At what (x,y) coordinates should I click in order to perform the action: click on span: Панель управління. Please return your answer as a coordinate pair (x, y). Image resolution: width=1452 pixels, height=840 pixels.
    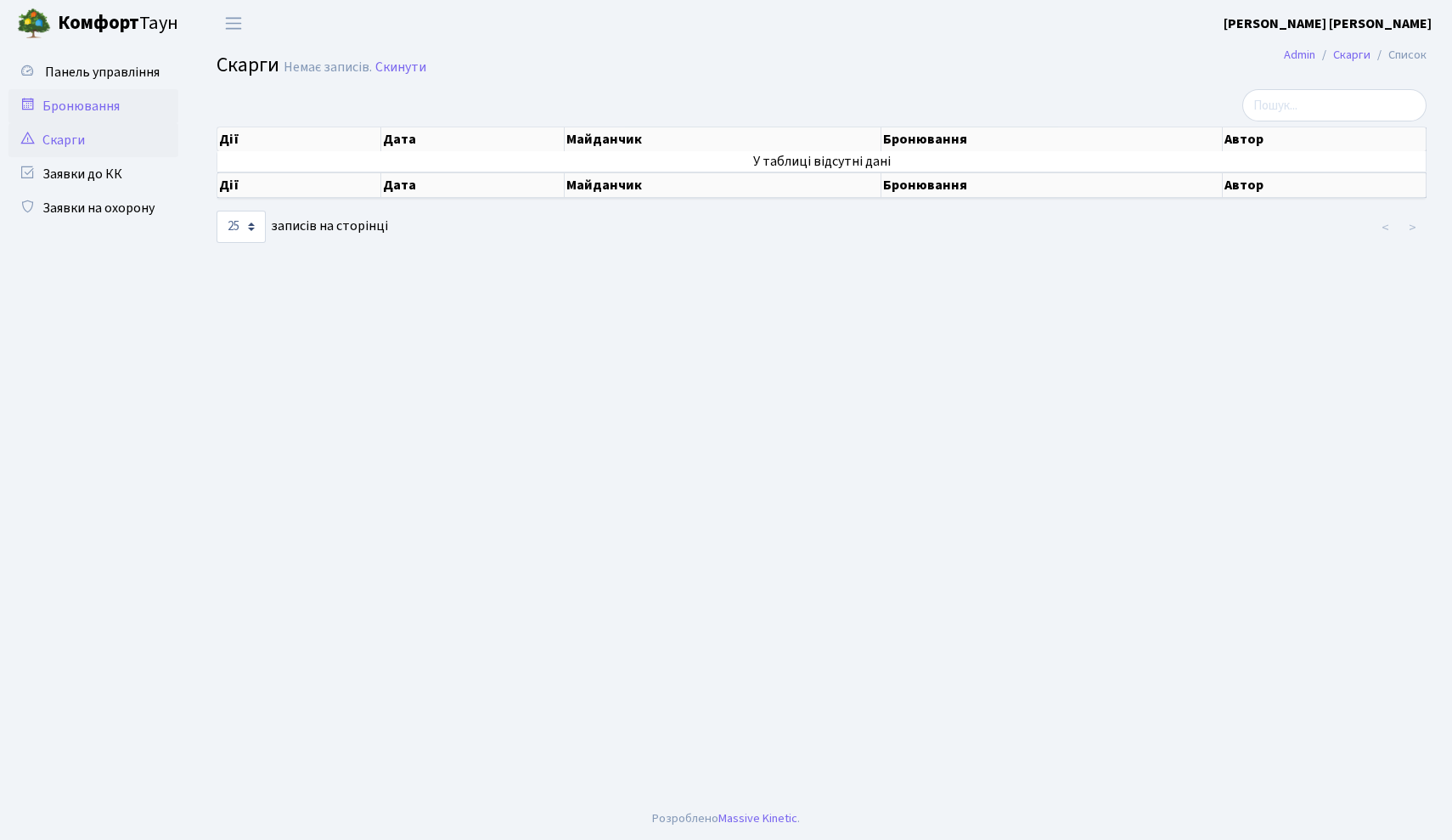
    Looking at the image, I should click on (102, 72).